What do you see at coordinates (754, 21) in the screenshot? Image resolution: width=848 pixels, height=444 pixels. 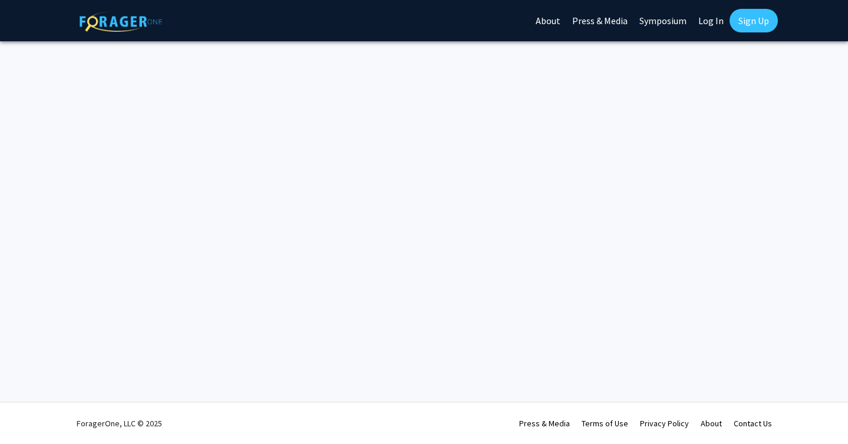 I see `a: Sign Up` at bounding box center [754, 21].